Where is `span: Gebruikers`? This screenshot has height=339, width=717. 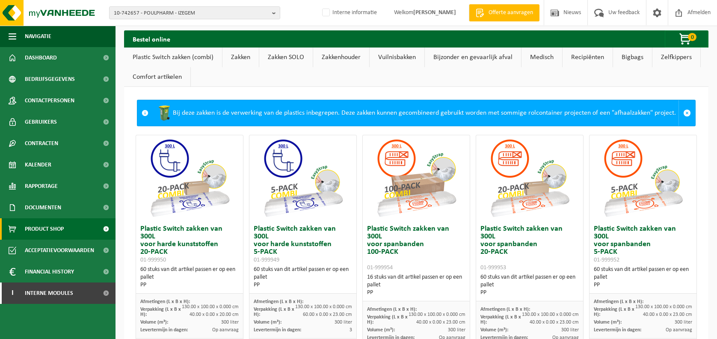
span: Gebruikers is located at coordinates (41, 122).